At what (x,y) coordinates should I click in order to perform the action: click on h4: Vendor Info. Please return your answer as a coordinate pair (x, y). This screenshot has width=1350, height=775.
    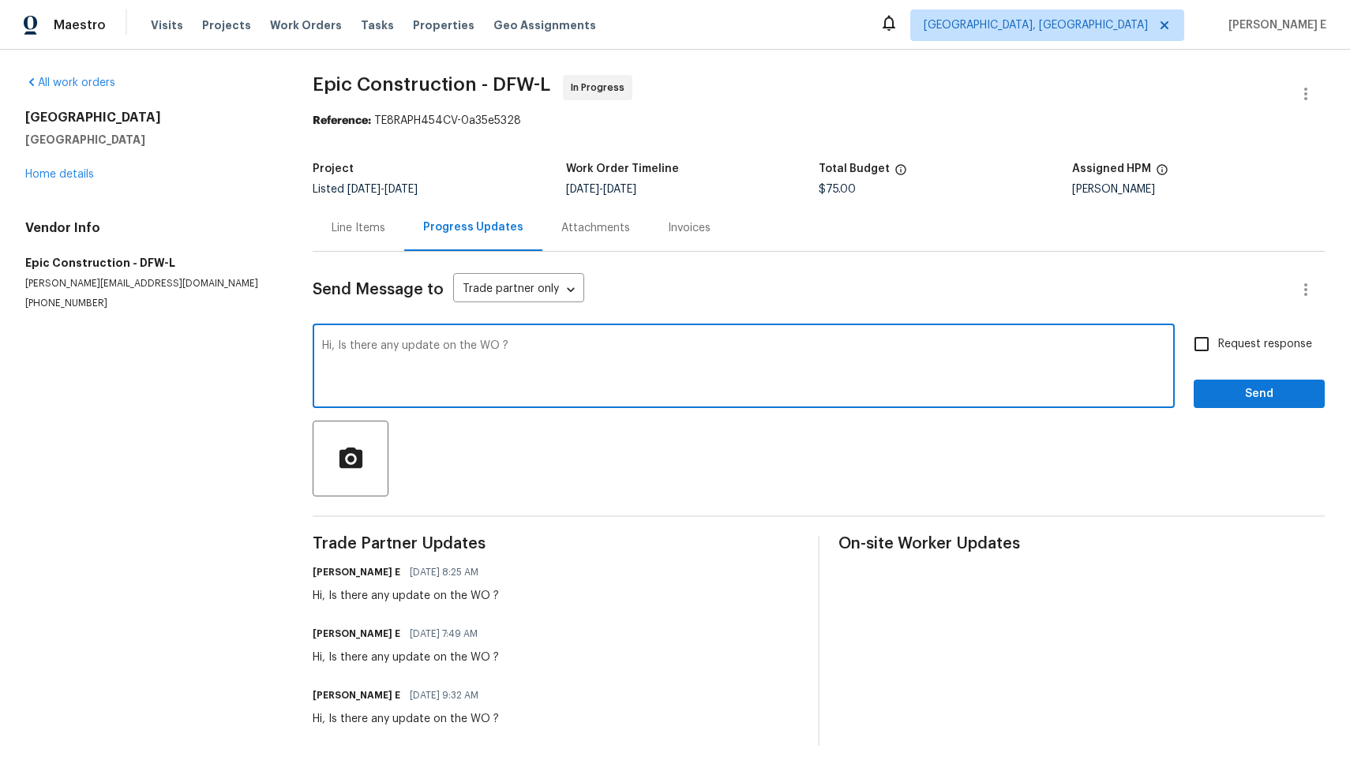
    Looking at the image, I should click on (150, 228).